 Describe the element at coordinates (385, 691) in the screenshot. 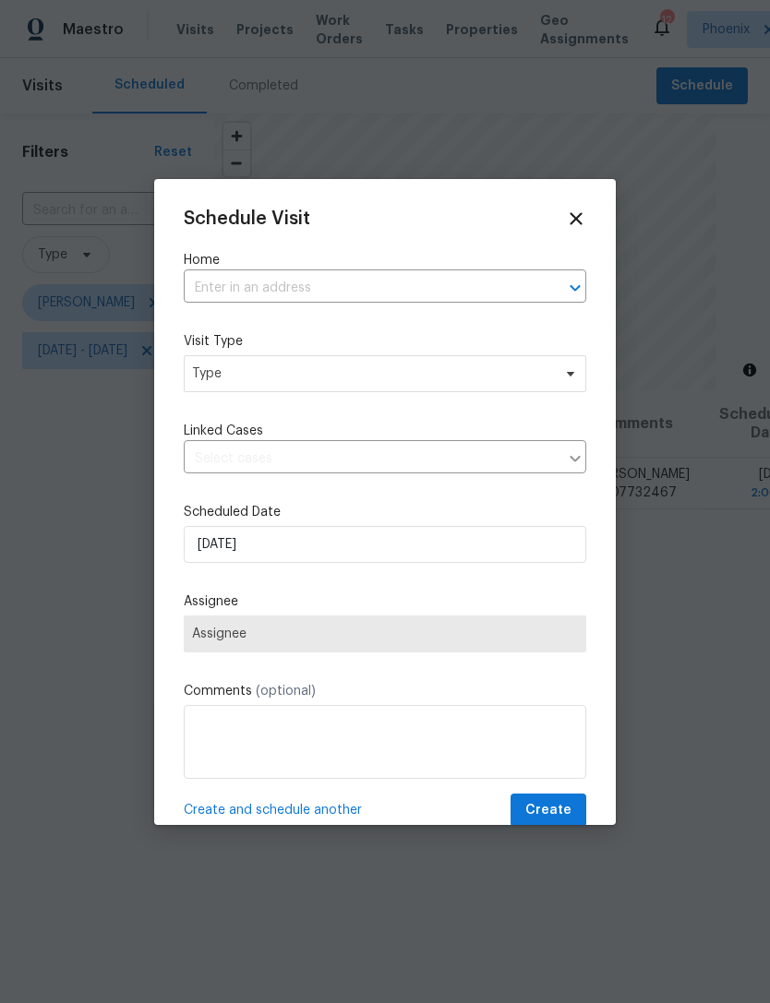

I see `label: Comments` at that location.